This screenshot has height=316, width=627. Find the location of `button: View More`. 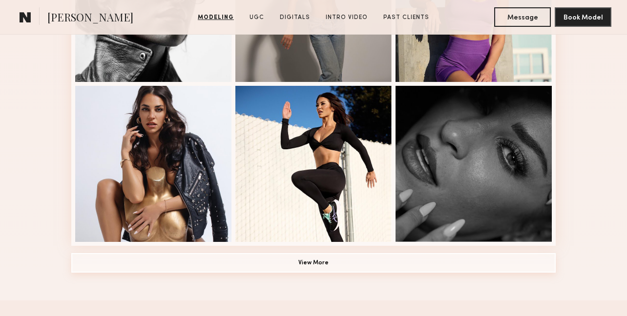

button: View More is located at coordinates (313, 263).